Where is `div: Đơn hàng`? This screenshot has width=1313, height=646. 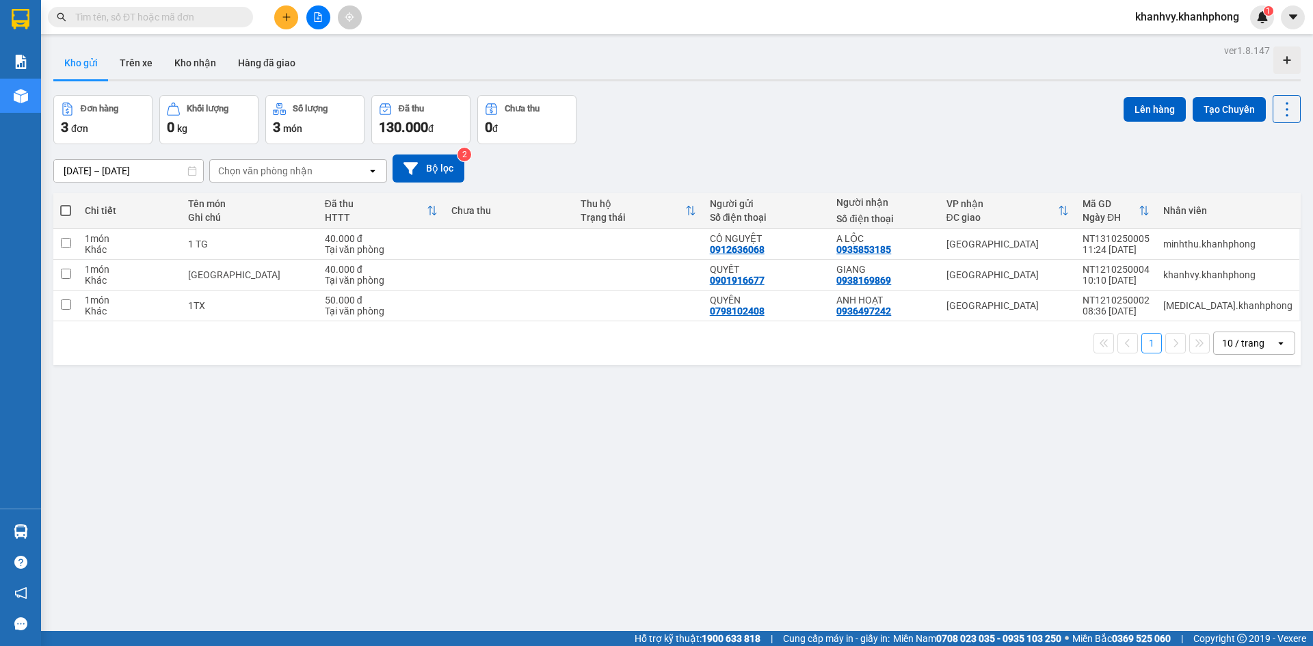 div: Đơn hàng is located at coordinates (99, 109).